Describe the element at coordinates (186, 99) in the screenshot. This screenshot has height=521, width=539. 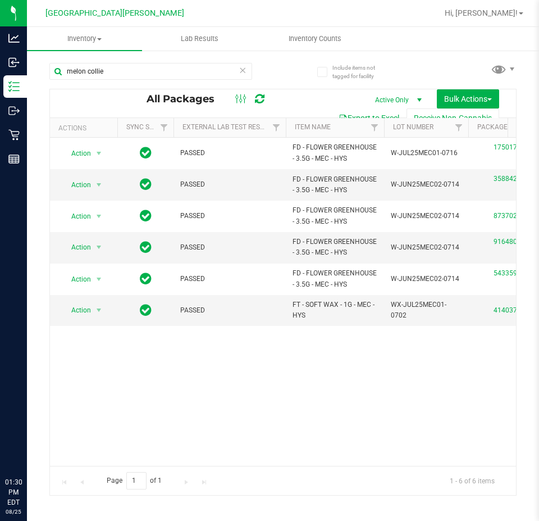
I see `span: All Packages` at that location.